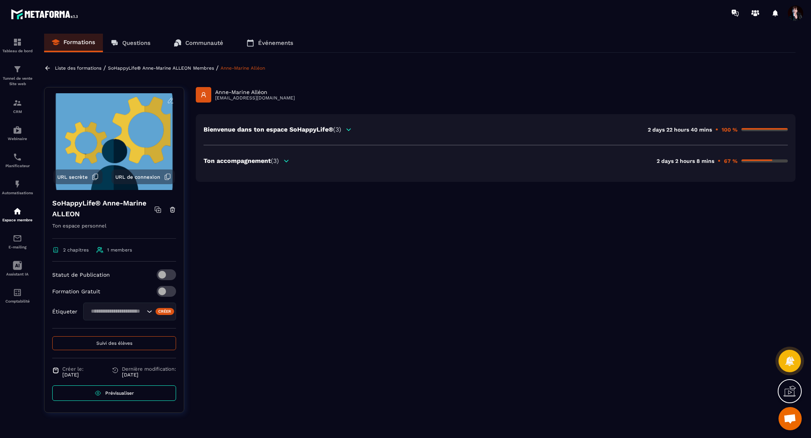 This screenshot has height=438, width=811. I want to click on a: SoHappyLife® Anne-Marine ALLEON, so click(149, 68).